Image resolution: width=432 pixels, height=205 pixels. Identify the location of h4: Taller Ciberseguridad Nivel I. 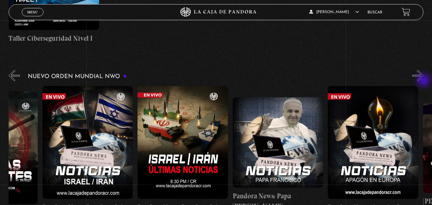
(54, 38).